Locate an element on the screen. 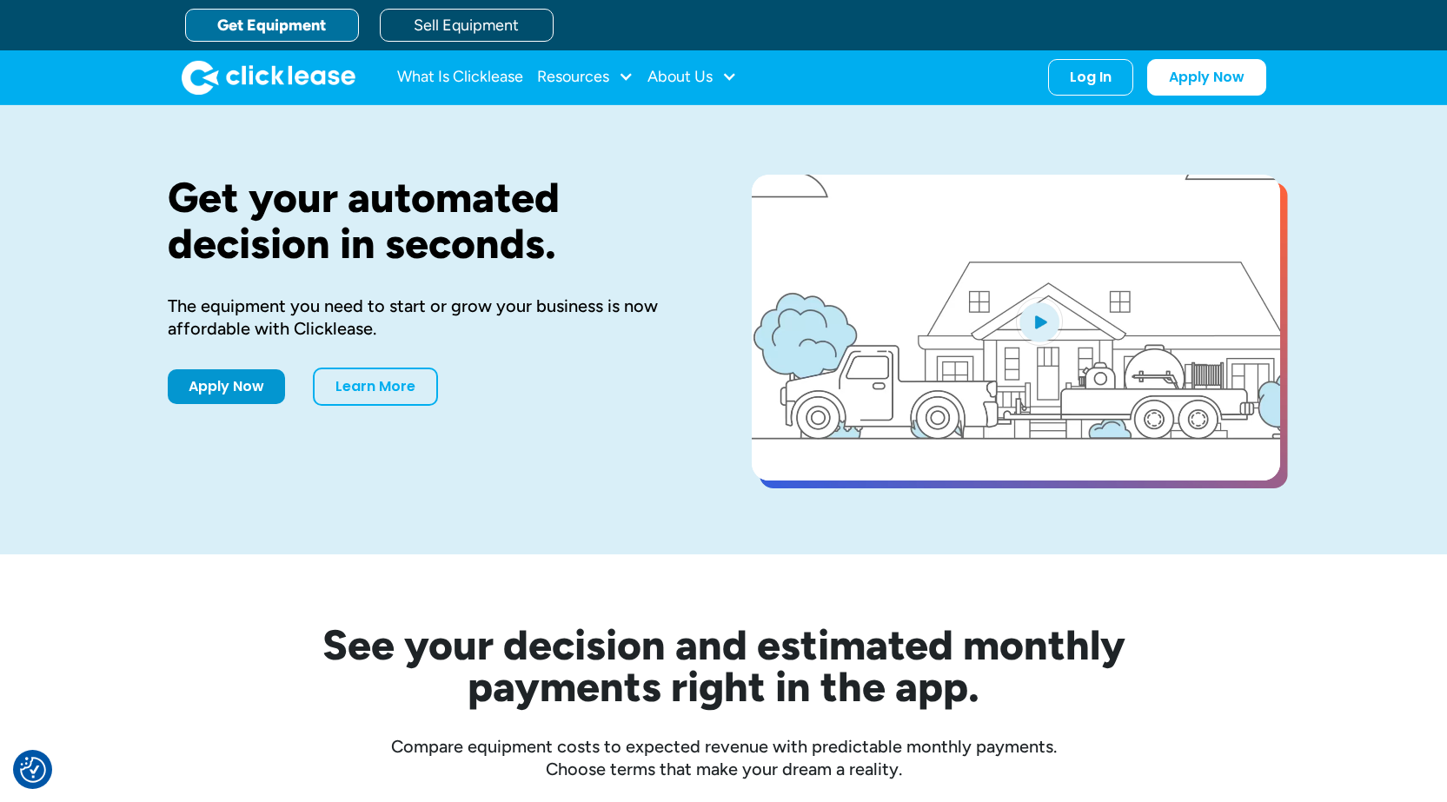 The height and width of the screenshot is (802, 1447). button: Consent Preferences is located at coordinates (33, 770).